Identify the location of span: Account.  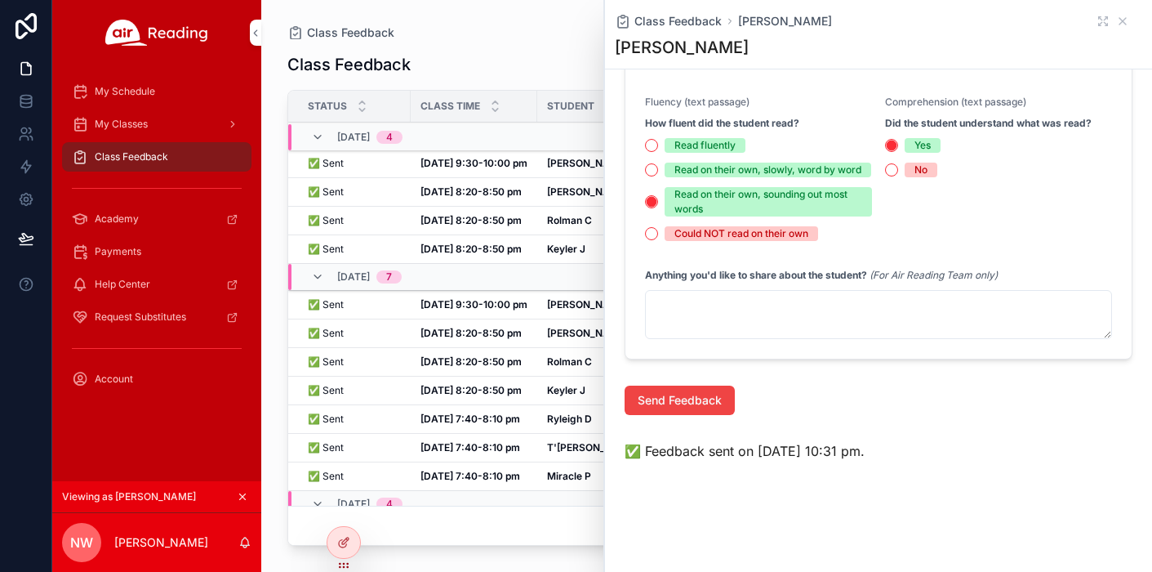
(114, 379).